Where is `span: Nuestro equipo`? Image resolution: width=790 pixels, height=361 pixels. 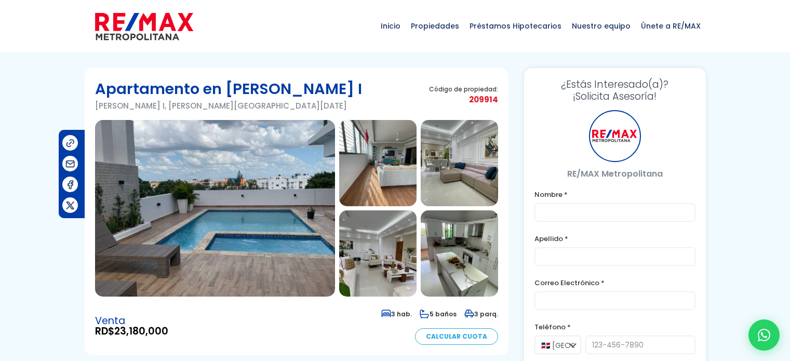 span: Nuestro equipo is located at coordinates (601, 26).